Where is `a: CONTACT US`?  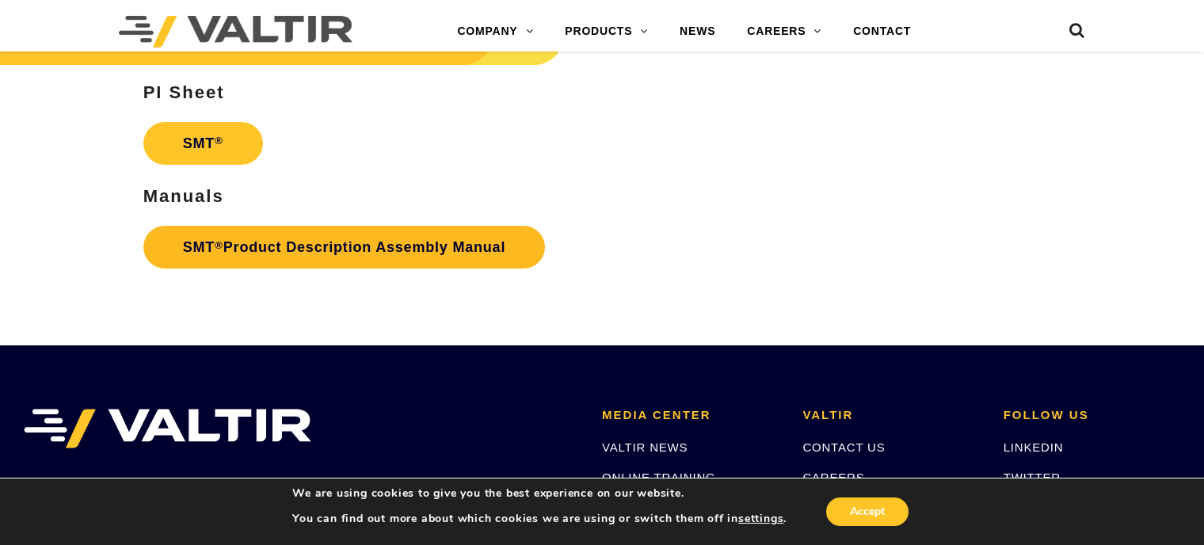
a: CONTACT US is located at coordinates (843, 447).